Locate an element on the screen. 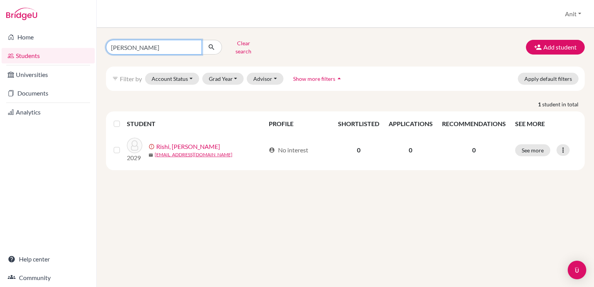 The width and height of the screenshot is (594, 287). a: Universities is located at coordinates (48, 75).